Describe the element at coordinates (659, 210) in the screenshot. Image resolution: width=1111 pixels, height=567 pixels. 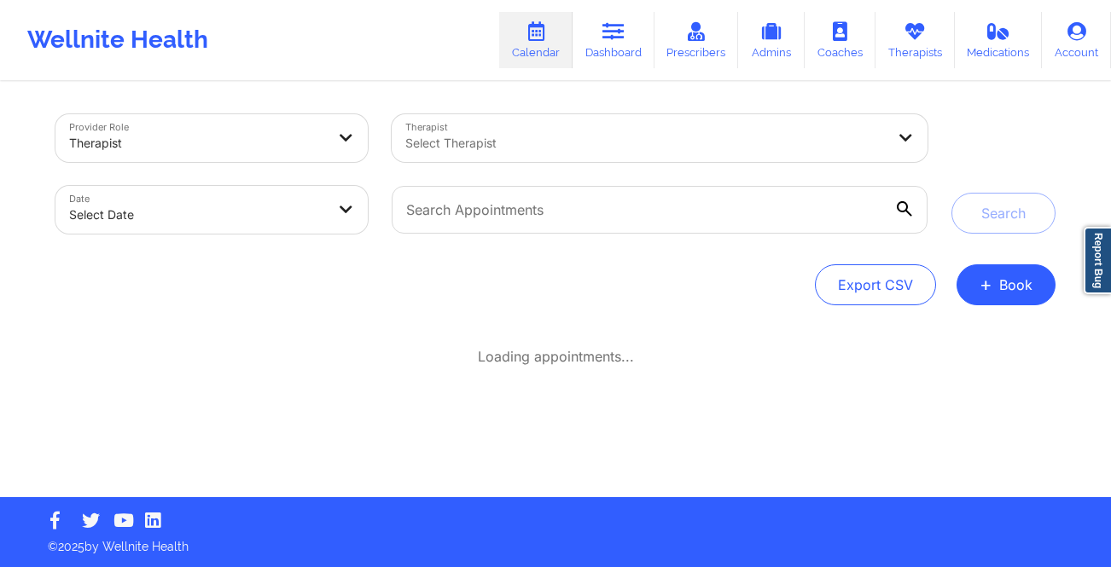
I see `input: Search Appointments` at that location.